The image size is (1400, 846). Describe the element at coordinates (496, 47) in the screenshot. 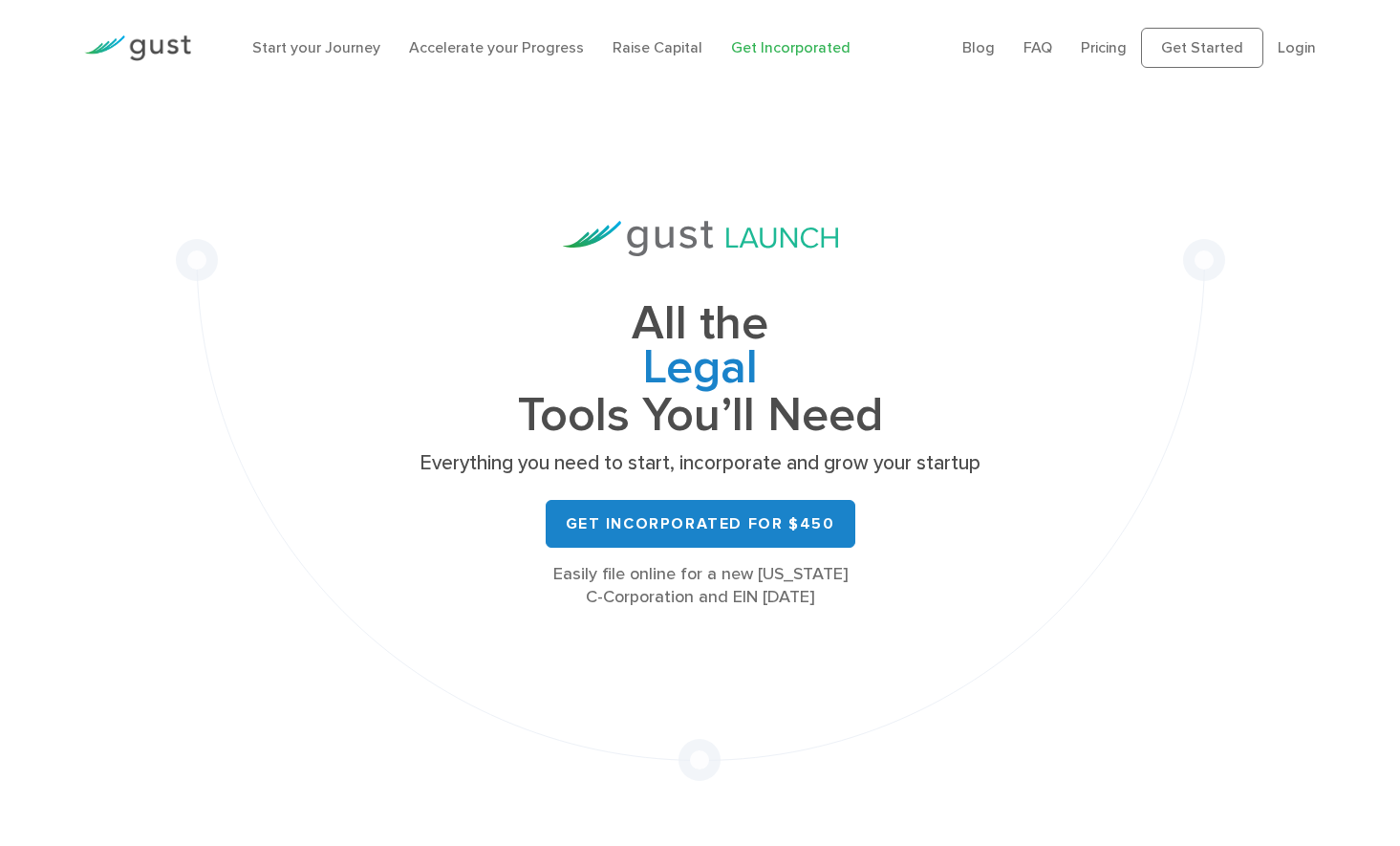

I see `a: Accelerate your Progress` at that location.